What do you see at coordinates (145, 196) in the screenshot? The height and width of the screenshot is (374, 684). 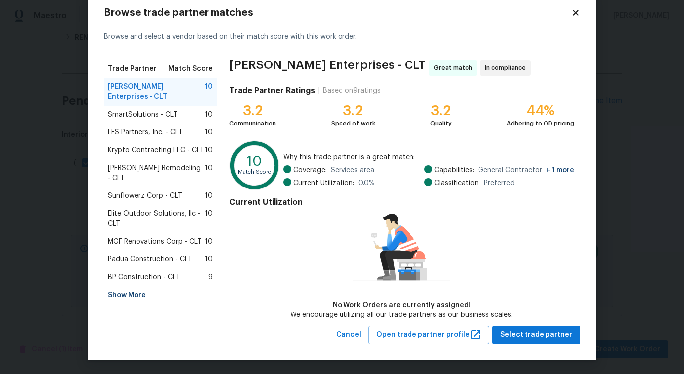 I see `span: Sunflowerz Corp - CLT` at bounding box center [145, 196].